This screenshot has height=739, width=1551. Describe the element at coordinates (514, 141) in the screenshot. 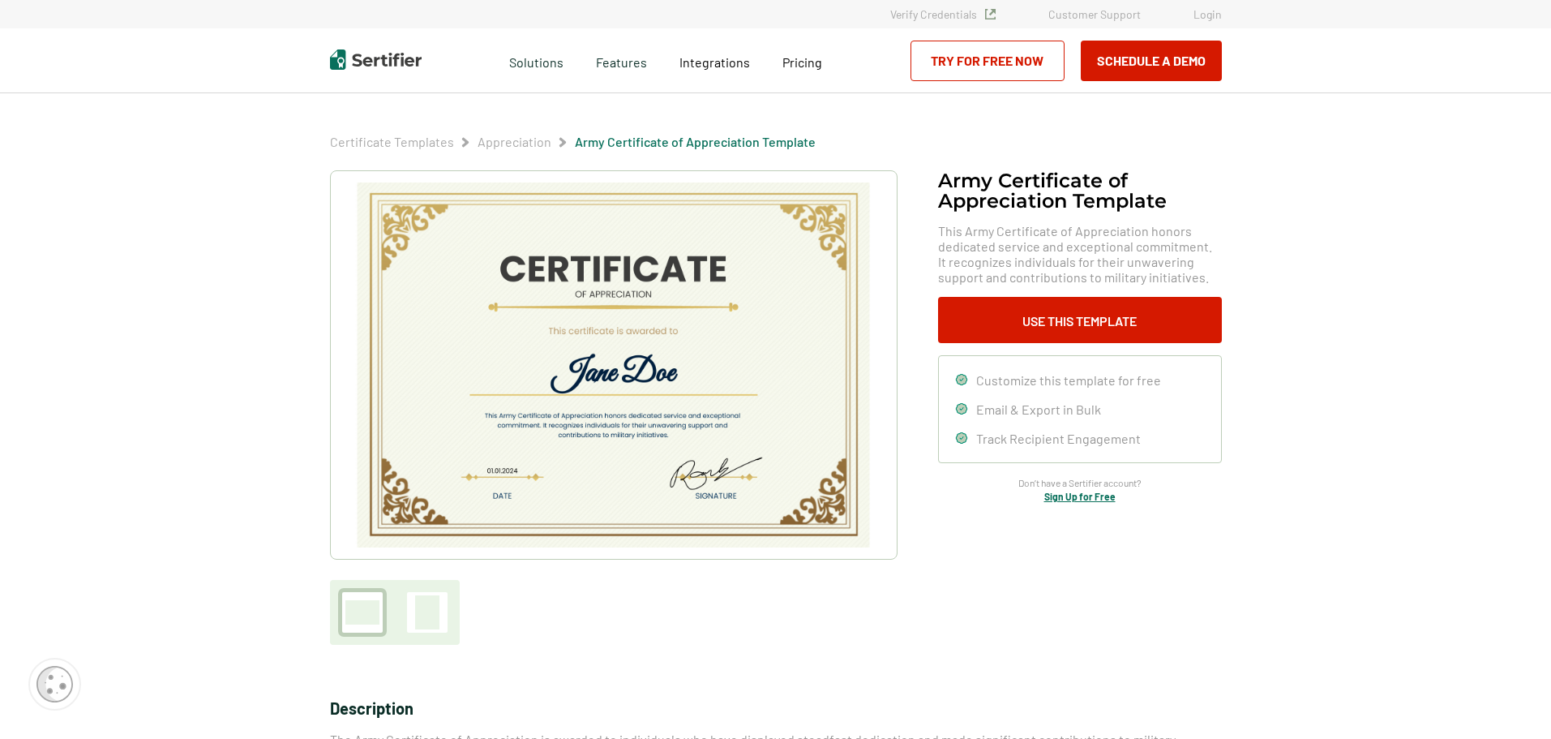

I see `a: Appreciation` at that location.